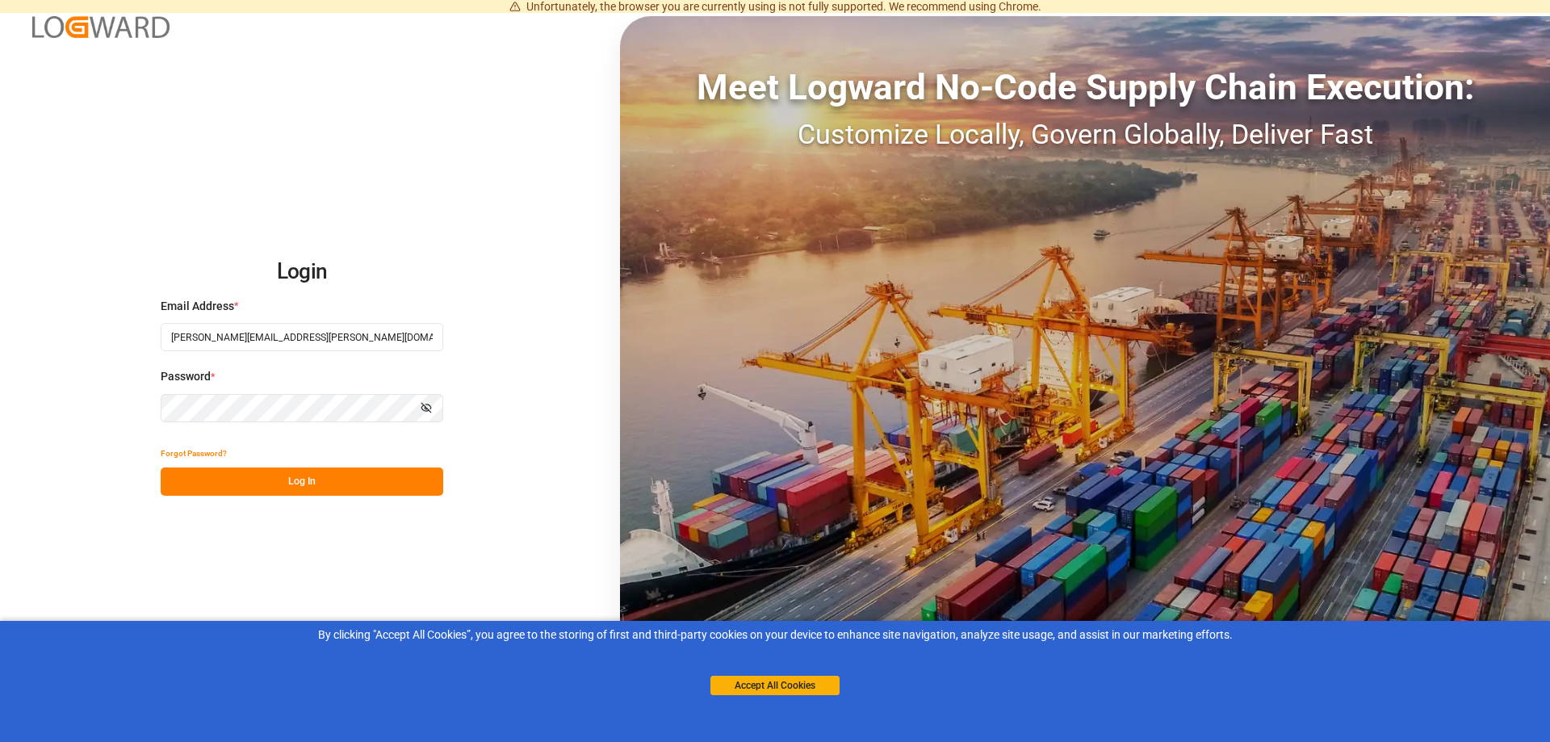  I want to click on span: Email Address, so click(197, 306).